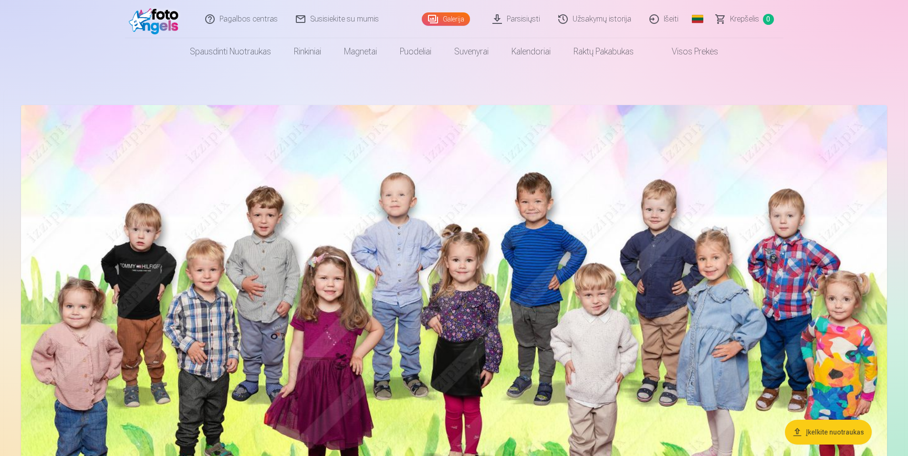 This screenshot has width=908, height=456. Describe the element at coordinates (416, 52) in the screenshot. I see `a: Puodeliai` at that location.